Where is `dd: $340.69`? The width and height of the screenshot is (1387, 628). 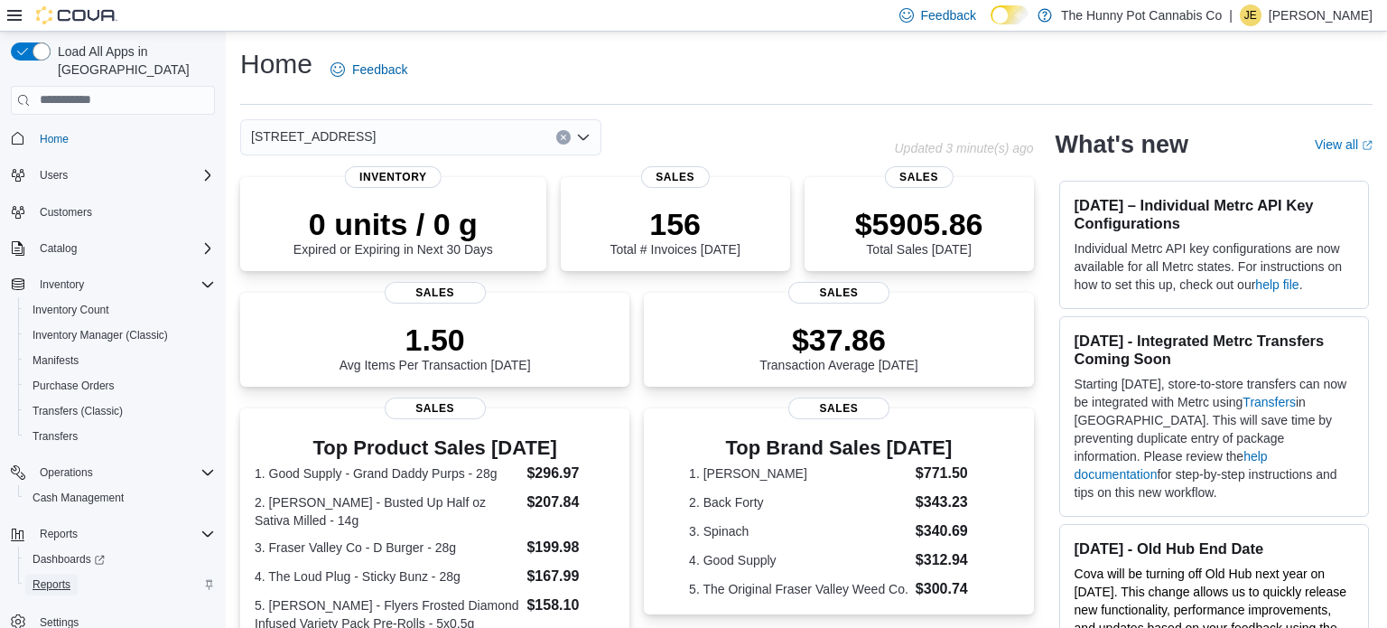
dd: $340.69 is located at coordinates (952, 531).